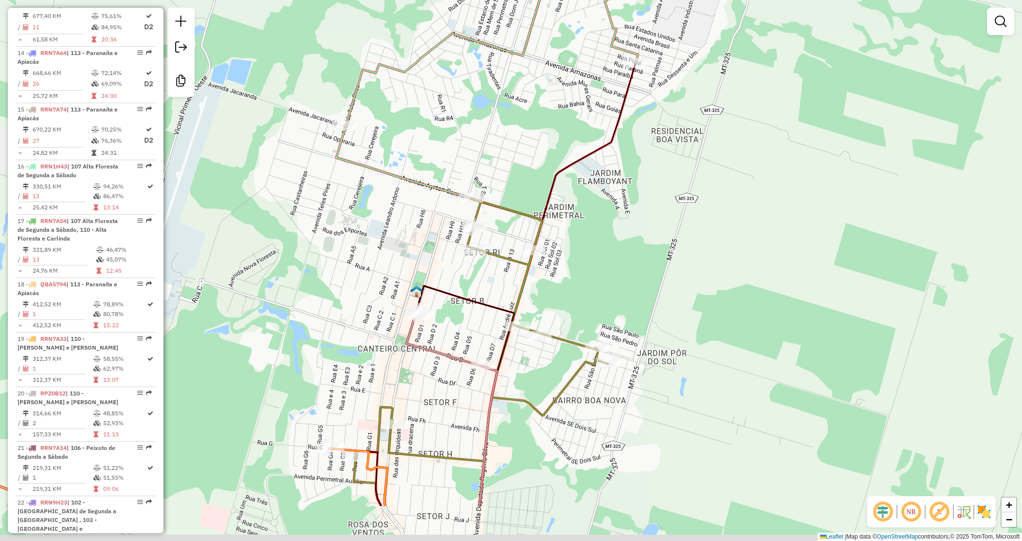 This screenshot has height=541, width=1022. I want to click on span: RRN9H23, so click(54, 502).